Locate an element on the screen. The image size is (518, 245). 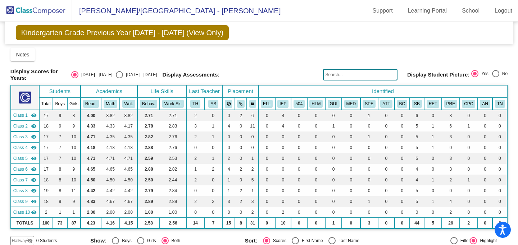
mat-radio-group: Select an option is located at coordinates (114, 75).